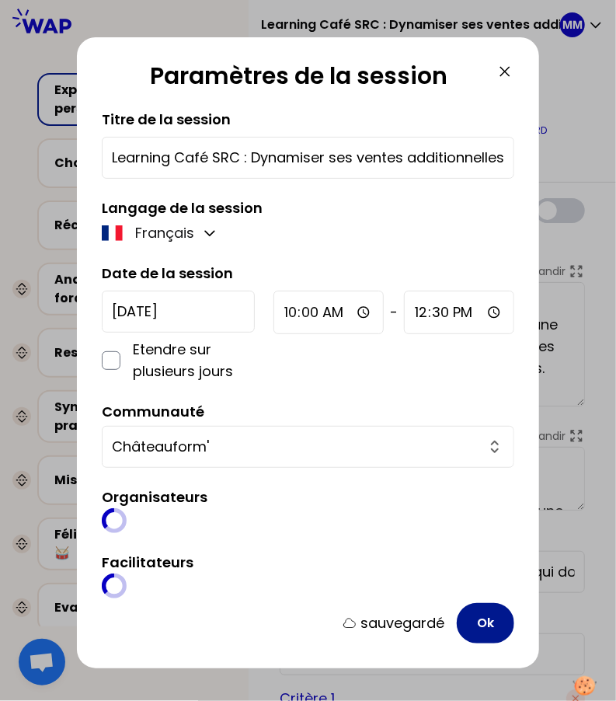  What do you see at coordinates (298, 79) in the screenshot?
I see `h2: Paramètres de la session` at bounding box center [298, 79].